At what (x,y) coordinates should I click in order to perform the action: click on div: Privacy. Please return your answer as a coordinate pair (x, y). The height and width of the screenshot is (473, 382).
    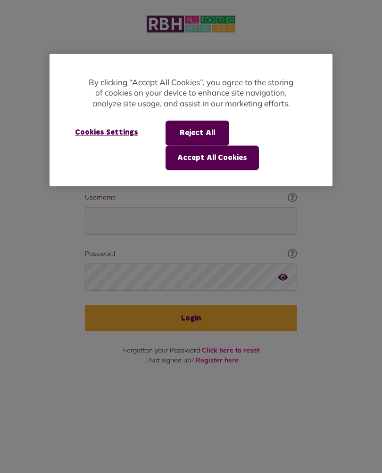
    Looking at the image, I should click on (191, 120).